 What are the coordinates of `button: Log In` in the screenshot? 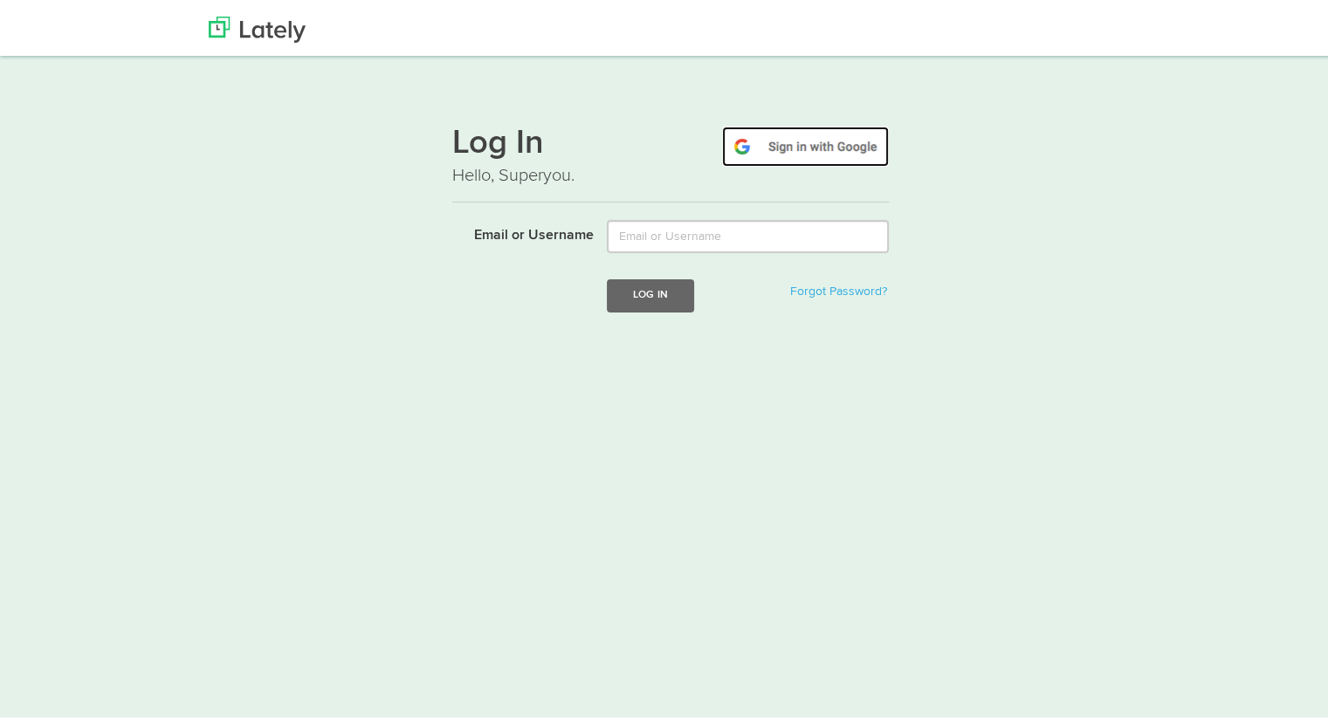 It's located at (650, 292).